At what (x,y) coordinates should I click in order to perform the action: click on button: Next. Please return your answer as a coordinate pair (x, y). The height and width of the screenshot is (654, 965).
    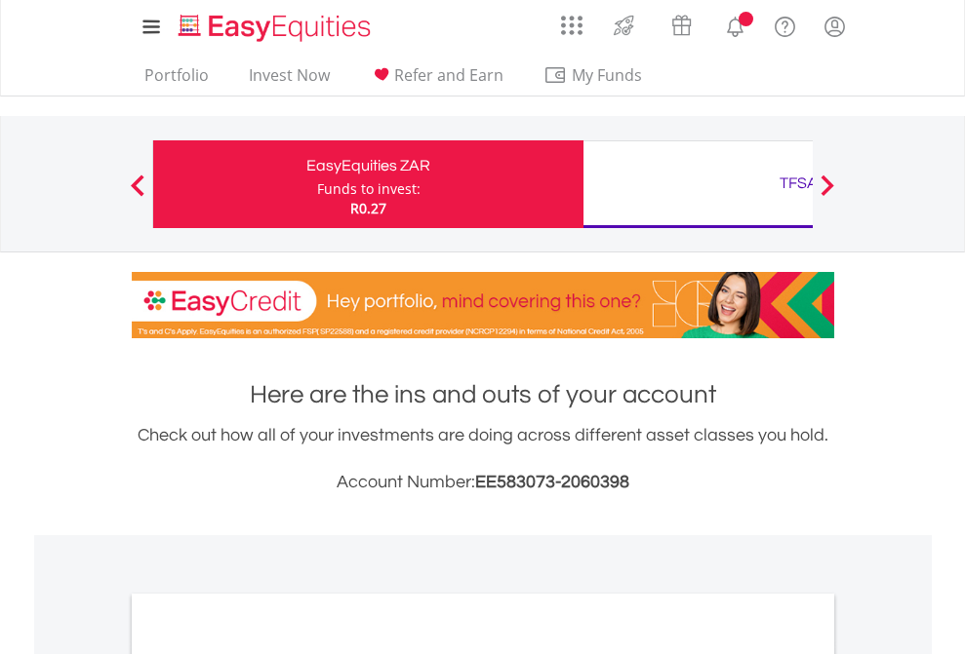
    Looking at the image, I should click on (827, 194).